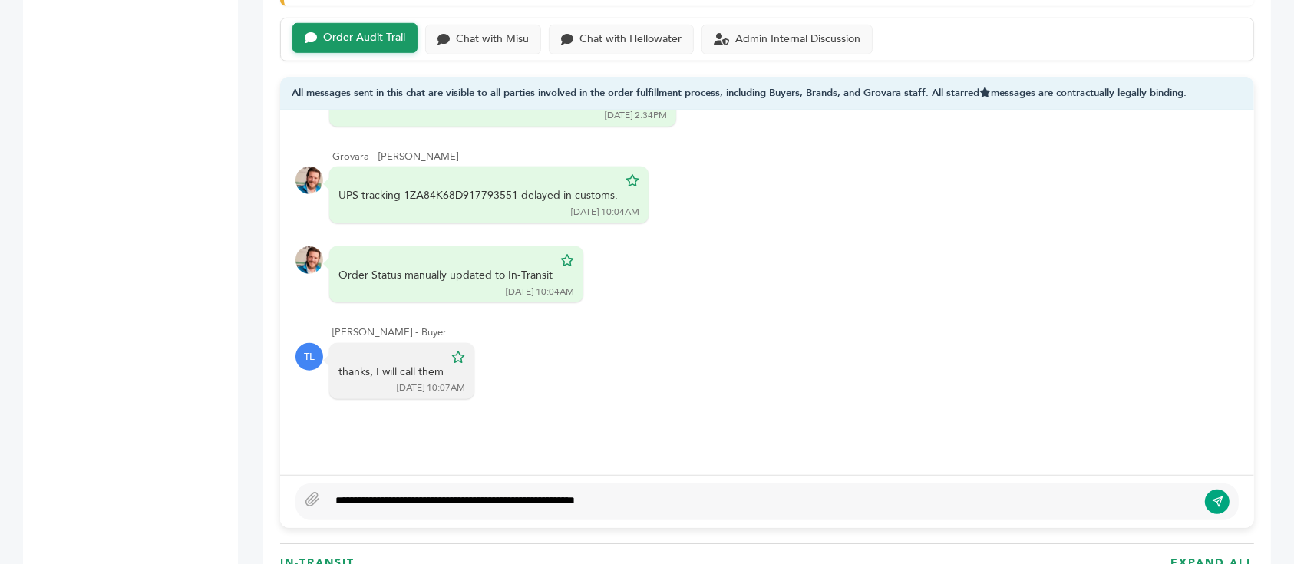 The width and height of the screenshot is (1294, 564). What do you see at coordinates (630, 39) in the screenshot?
I see `div: Chat with Hellowater` at bounding box center [630, 39].